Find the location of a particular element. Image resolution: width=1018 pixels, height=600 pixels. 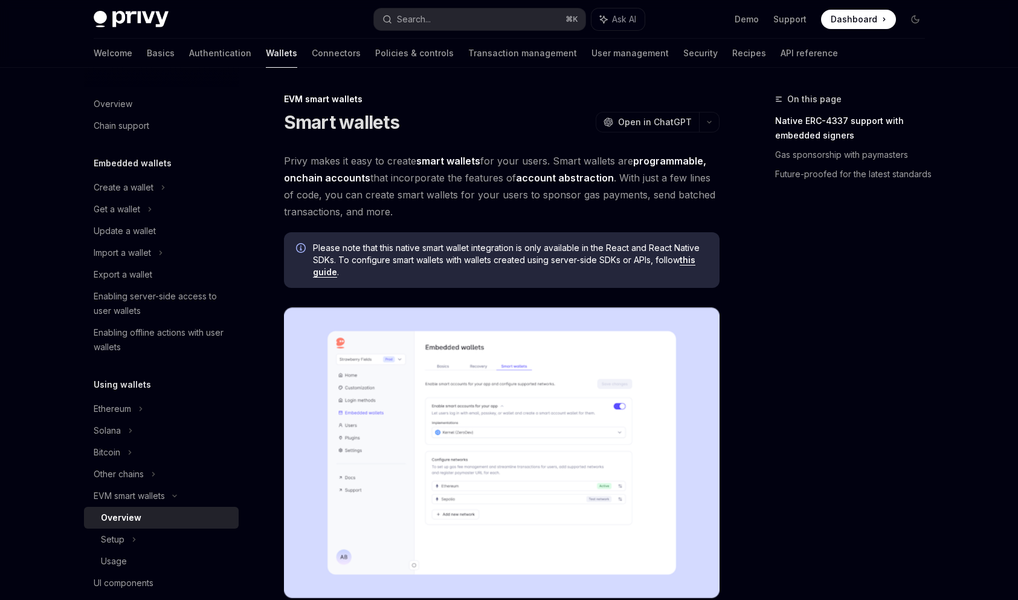

div: Import a wallet is located at coordinates (122, 253).